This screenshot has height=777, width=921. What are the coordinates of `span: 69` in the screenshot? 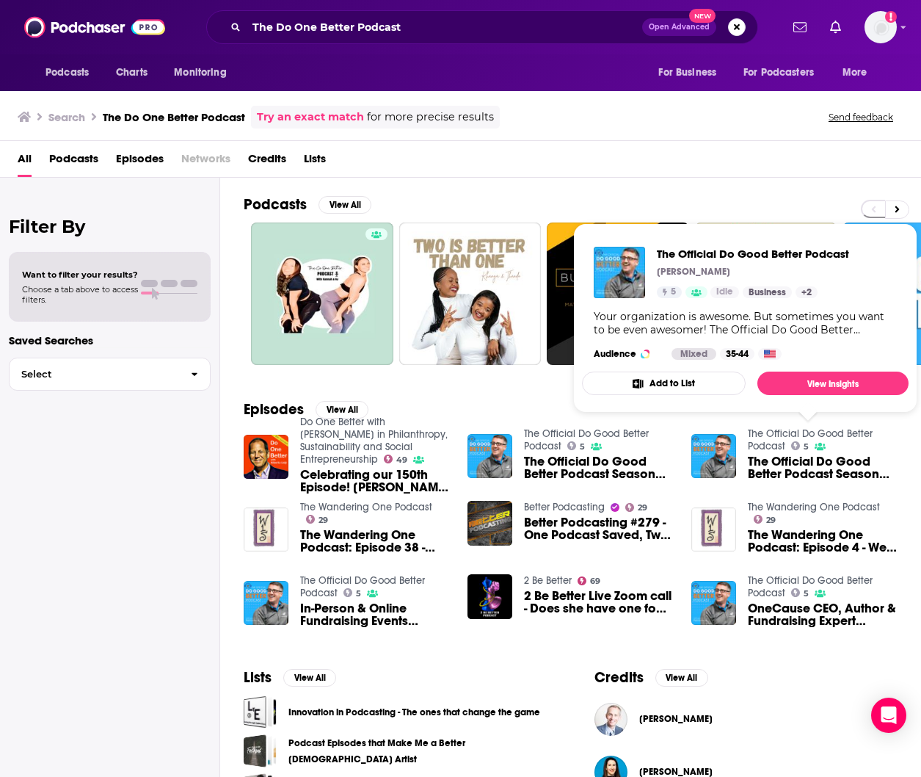 It's located at (595, 581).